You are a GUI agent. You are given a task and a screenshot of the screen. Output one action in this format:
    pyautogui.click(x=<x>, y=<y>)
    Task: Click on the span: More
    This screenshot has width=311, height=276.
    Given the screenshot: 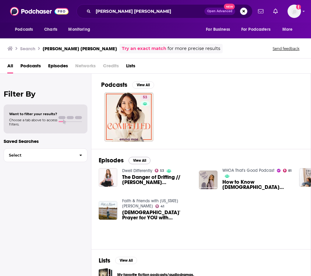 What is the action you would take?
    pyautogui.click(x=288, y=30)
    